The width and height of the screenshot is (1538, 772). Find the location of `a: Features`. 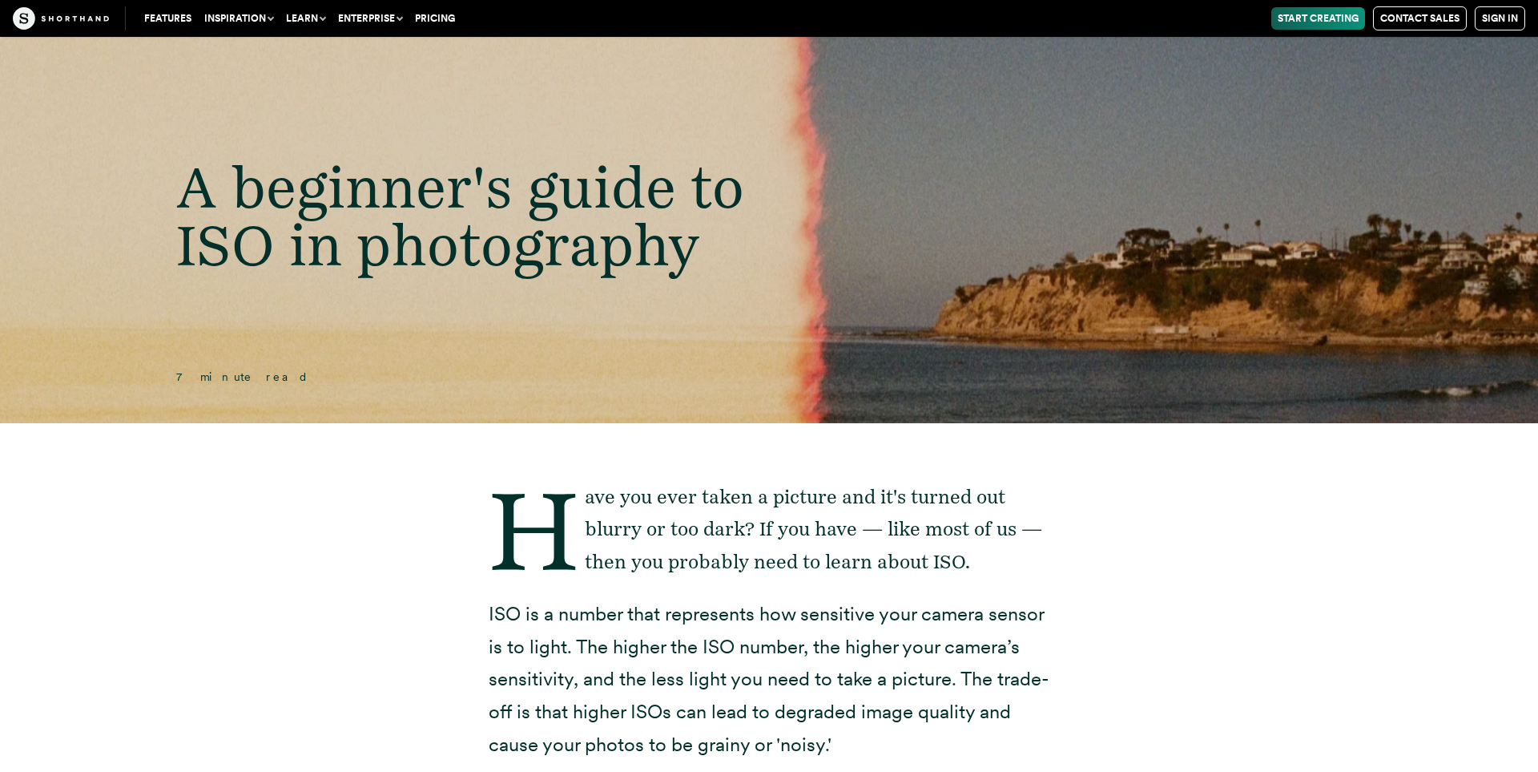

a: Features is located at coordinates (167, 18).